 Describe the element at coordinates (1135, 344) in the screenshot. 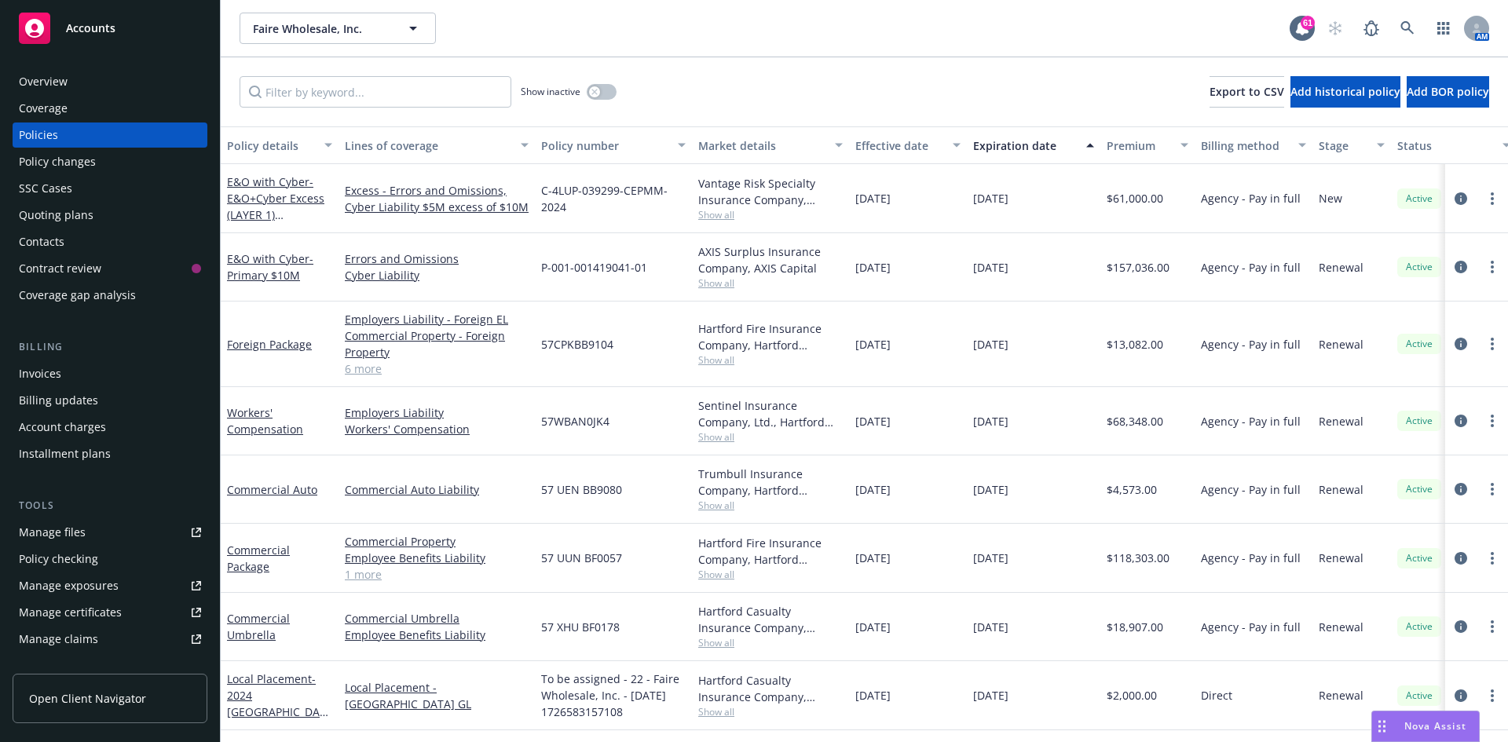

I see `span: $13,082.00` at that location.